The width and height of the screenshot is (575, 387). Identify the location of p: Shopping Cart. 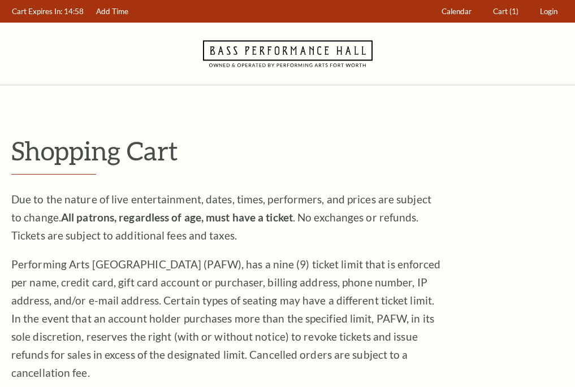
(287, 150).